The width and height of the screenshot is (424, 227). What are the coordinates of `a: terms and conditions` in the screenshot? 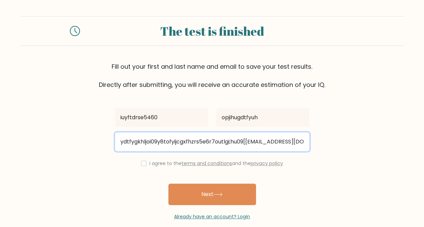 It's located at (207, 163).